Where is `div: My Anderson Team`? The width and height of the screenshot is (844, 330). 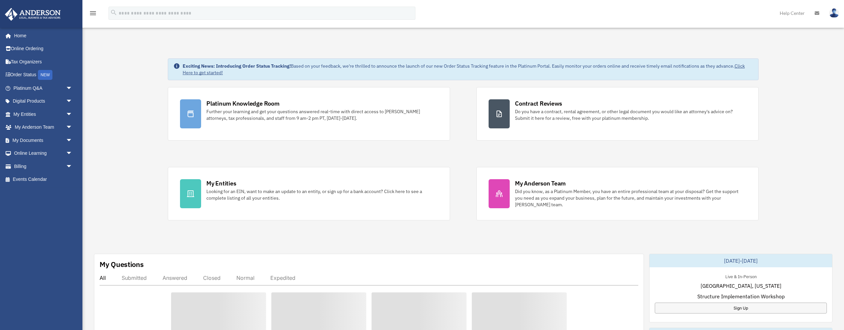
div: My Anderson Team is located at coordinates (540, 183).